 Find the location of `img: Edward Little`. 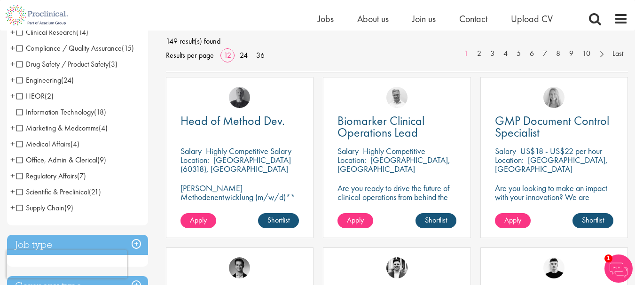

img: Edward Little is located at coordinates (396, 268).